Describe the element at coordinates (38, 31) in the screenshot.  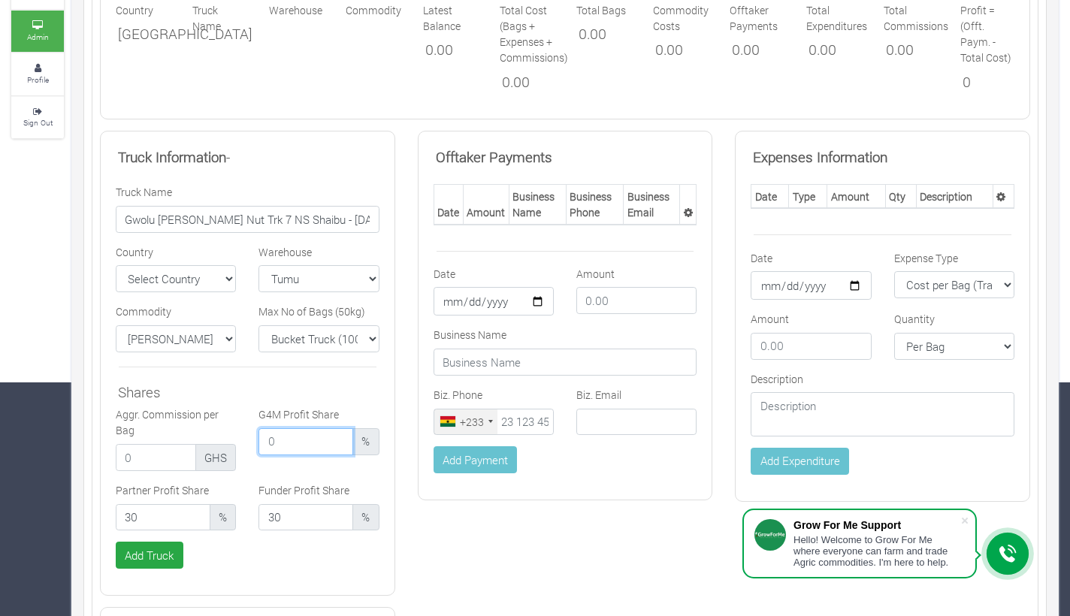
I see `a: Admin` at that location.